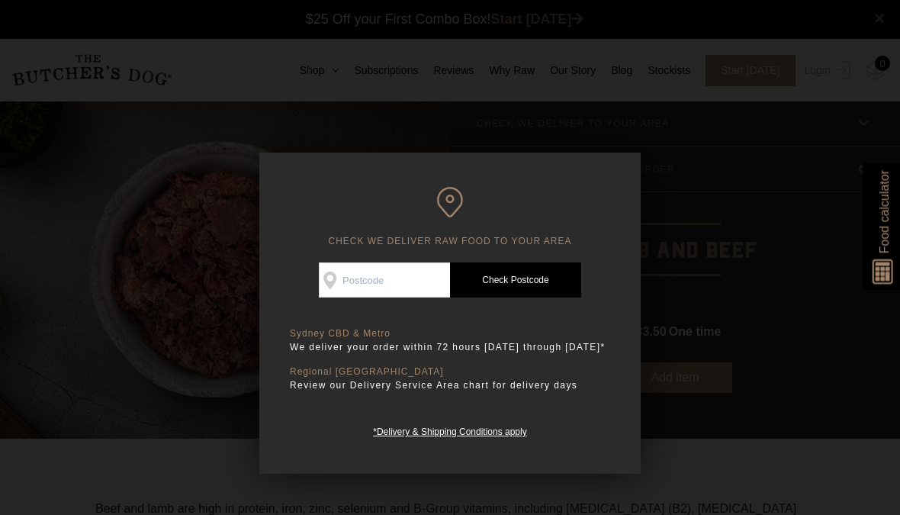 The width and height of the screenshot is (900, 515). What do you see at coordinates (450, 333) in the screenshot?
I see `p: Sydney CBD & Metro` at bounding box center [450, 333].